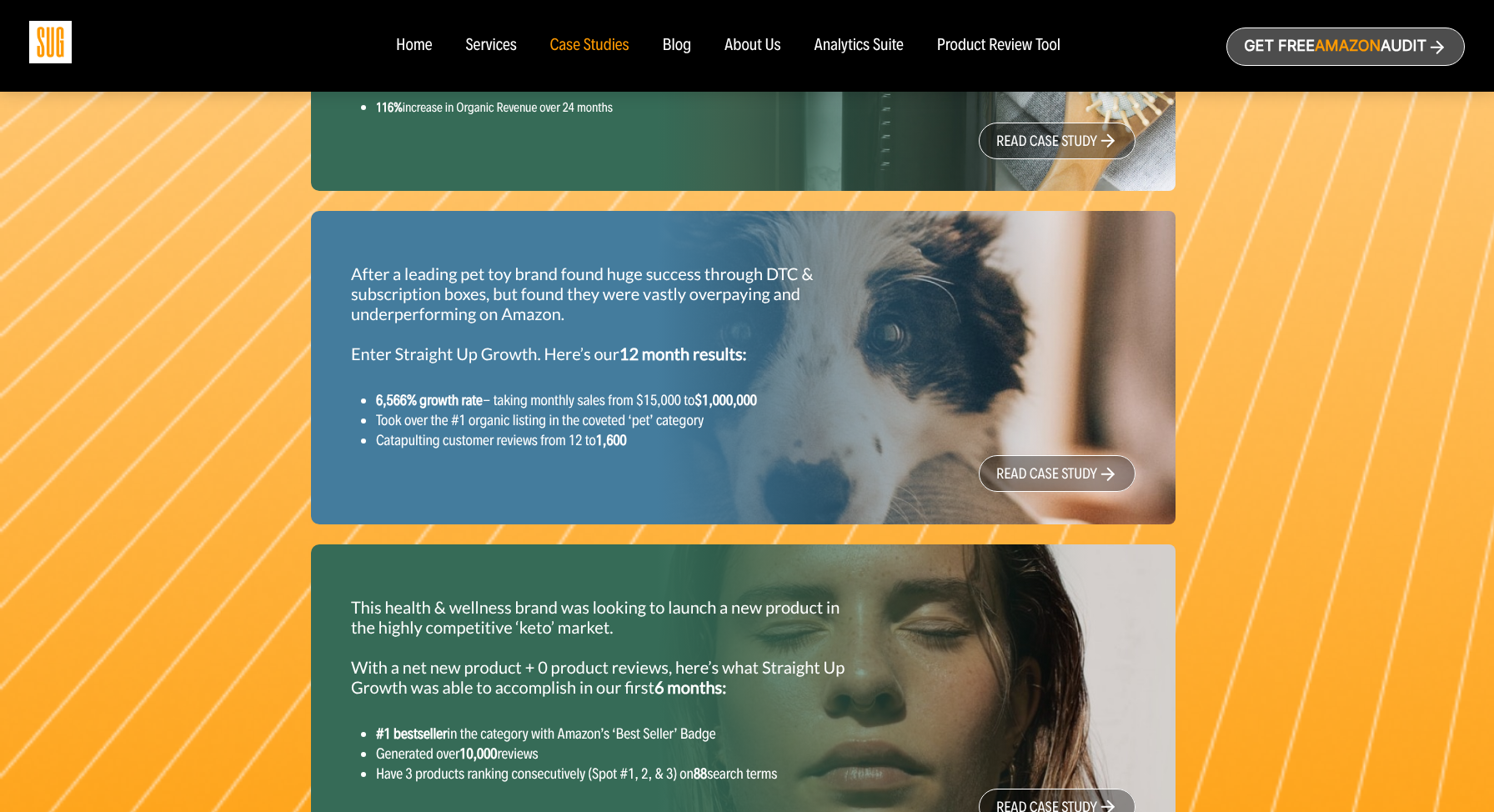  What do you see at coordinates (621, 420) in the screenshot?
I see `li: Took over the #1 organic listing in the coveted ‘pet’ category` at bounding box center [621, 420].